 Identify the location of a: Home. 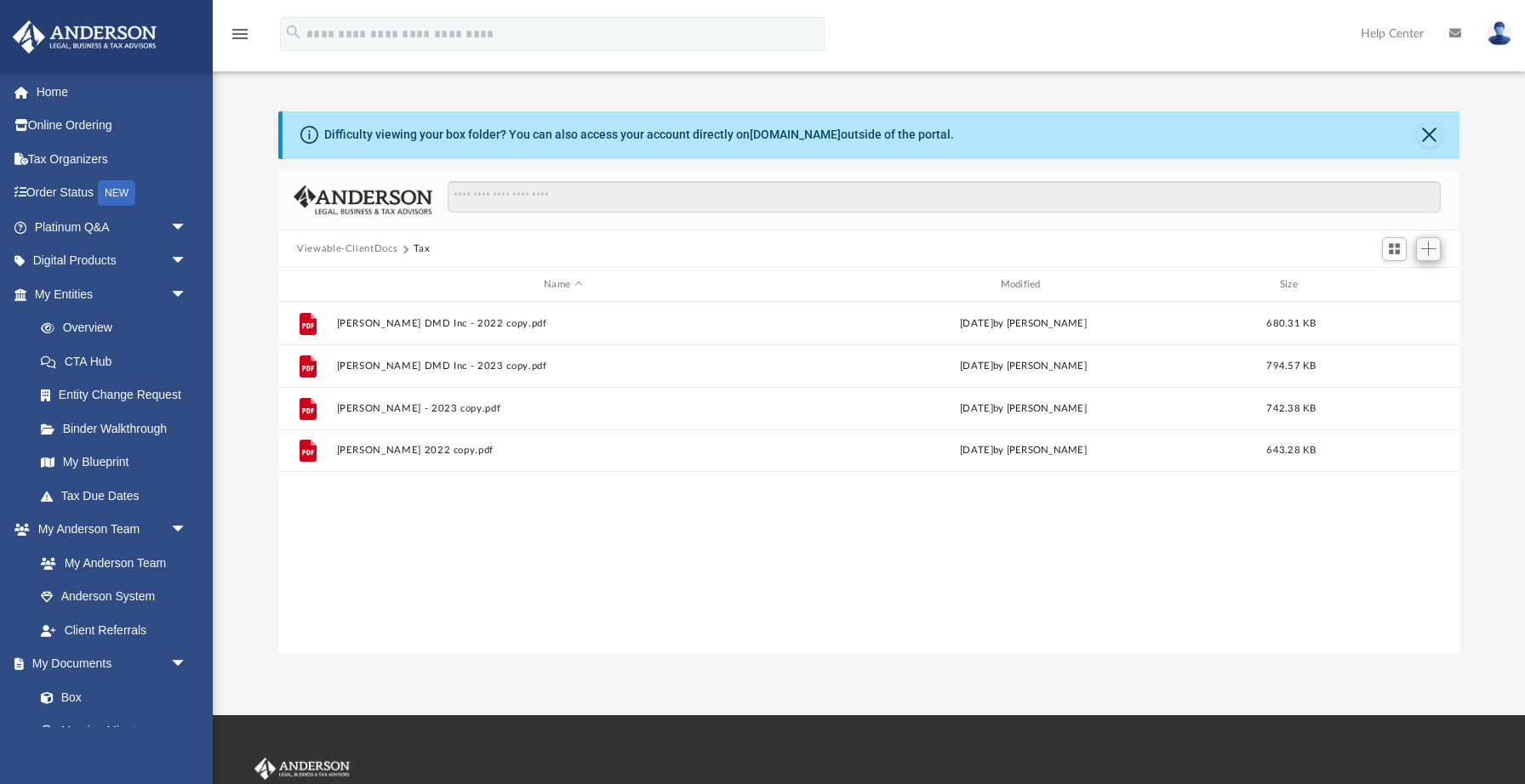
(112, 92).